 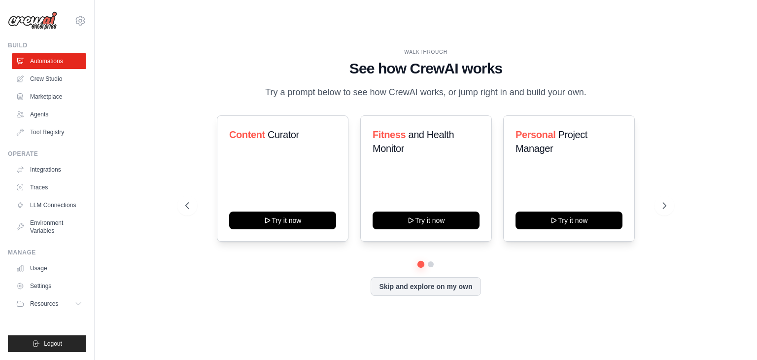 I want to click on p: Try a prompt below to see how CrewAI works, or jump right in and build your own., so click(x=426, y=92).